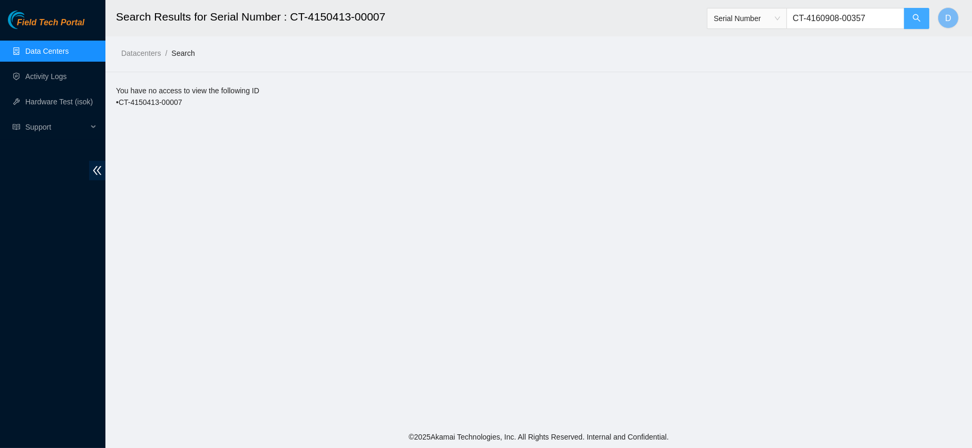 Image resolution: width=972 pixels, height=448 pixels. What do you see at coordinates (747, 18) in the screenshot?
I see `span: Serial Number` at bounding box center [747, 18].